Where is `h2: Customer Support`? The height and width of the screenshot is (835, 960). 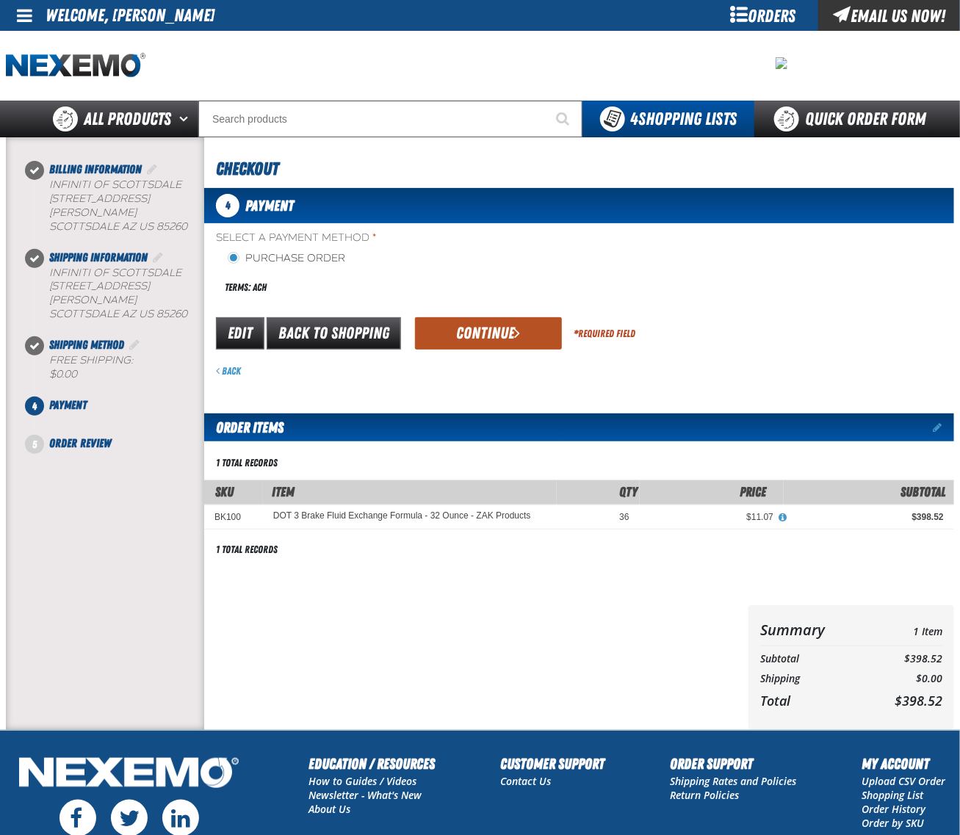 h2: Customer Support is located at coordinates (552, 764).